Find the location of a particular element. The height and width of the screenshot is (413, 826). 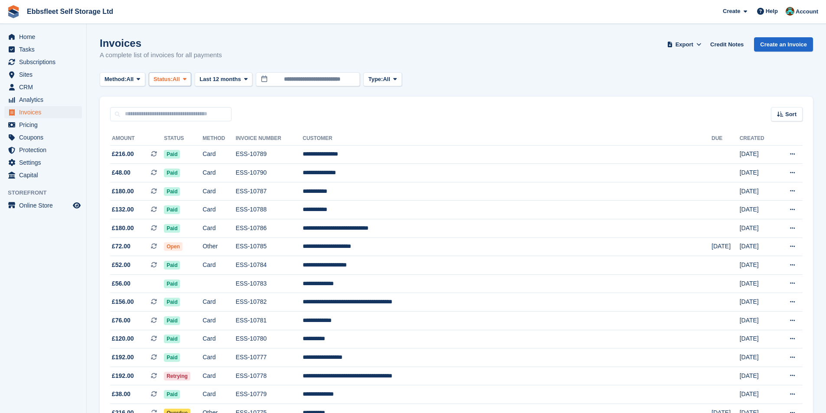

span: £56.00 is located at coordinates (121, 284).